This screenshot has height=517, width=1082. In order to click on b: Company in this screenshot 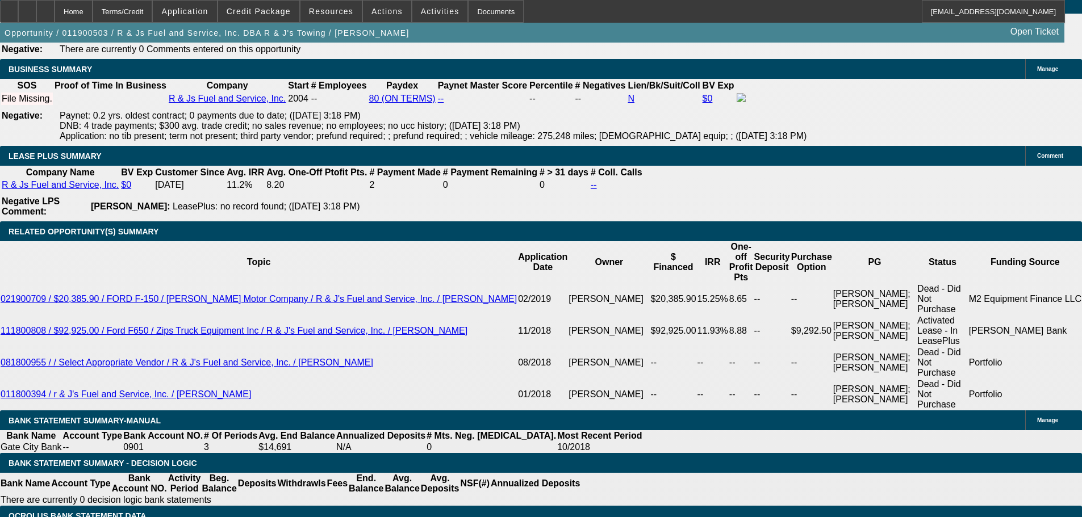, I will do `click(227, 85)`.